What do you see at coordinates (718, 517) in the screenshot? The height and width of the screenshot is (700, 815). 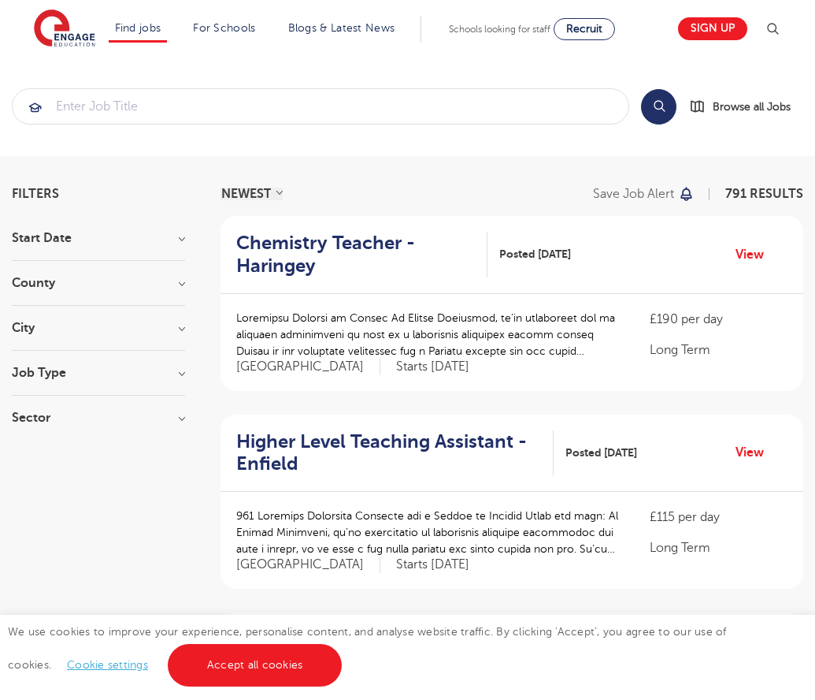 I see `p: £115 per day` at bounding box center [718, 517].